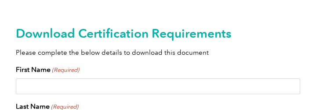  I want to click on label: First Name, so click(47, 70).